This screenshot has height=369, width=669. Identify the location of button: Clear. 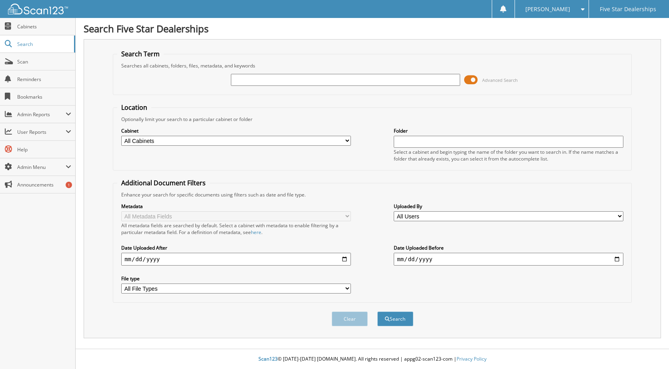
(349, 319).